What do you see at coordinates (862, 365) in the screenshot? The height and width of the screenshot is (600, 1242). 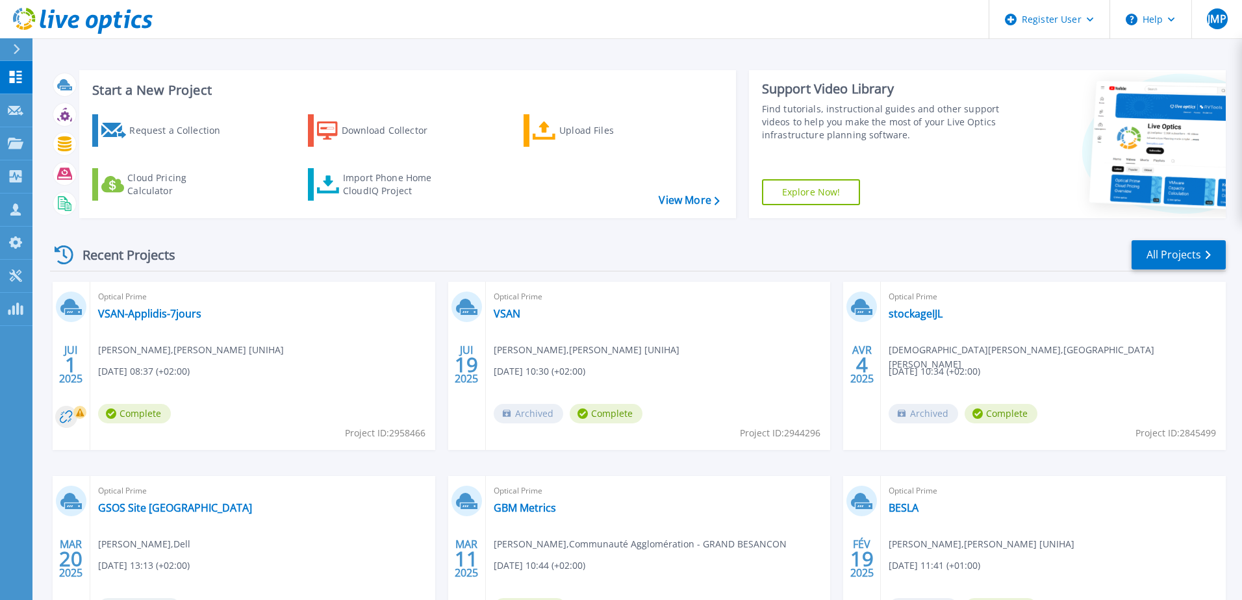 I see `div: AVR 2025` at bounding box center [862, 365].